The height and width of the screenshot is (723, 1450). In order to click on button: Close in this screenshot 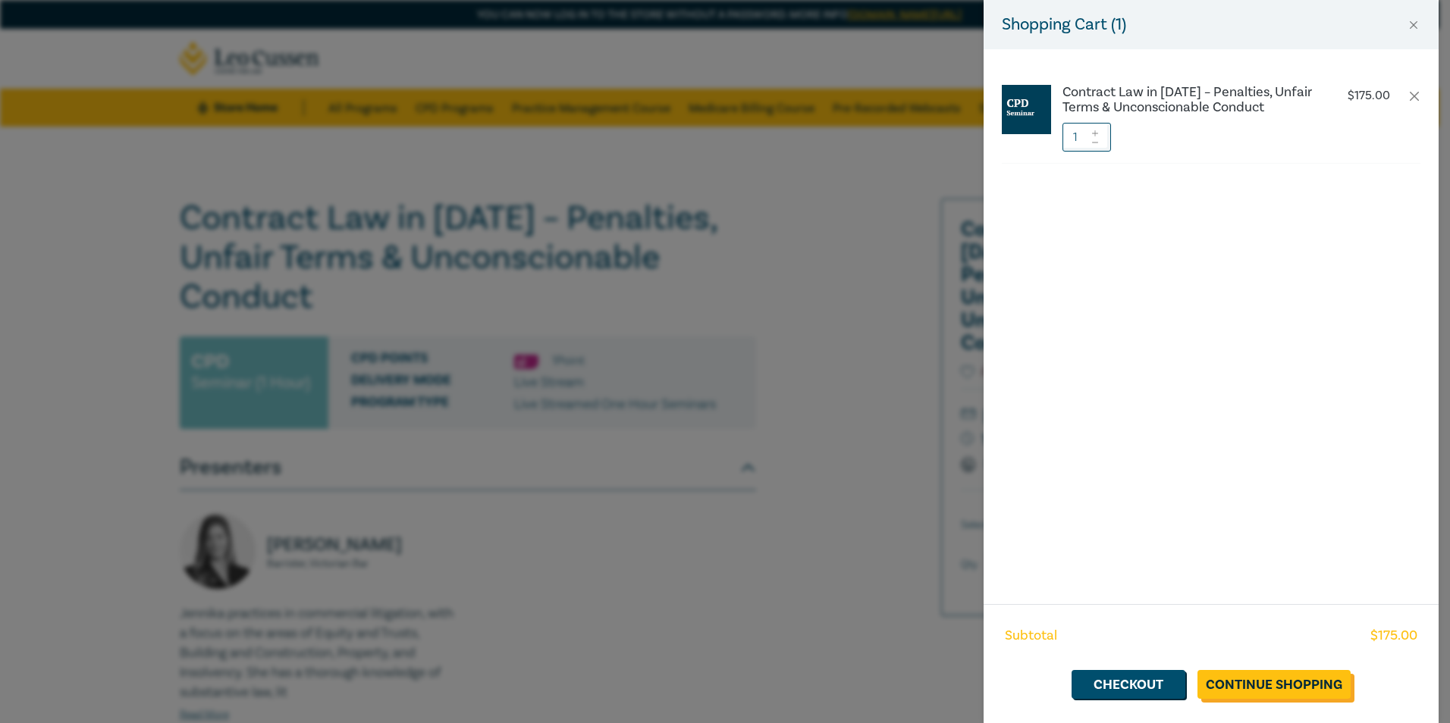, I will do `click(1414, 25)`.